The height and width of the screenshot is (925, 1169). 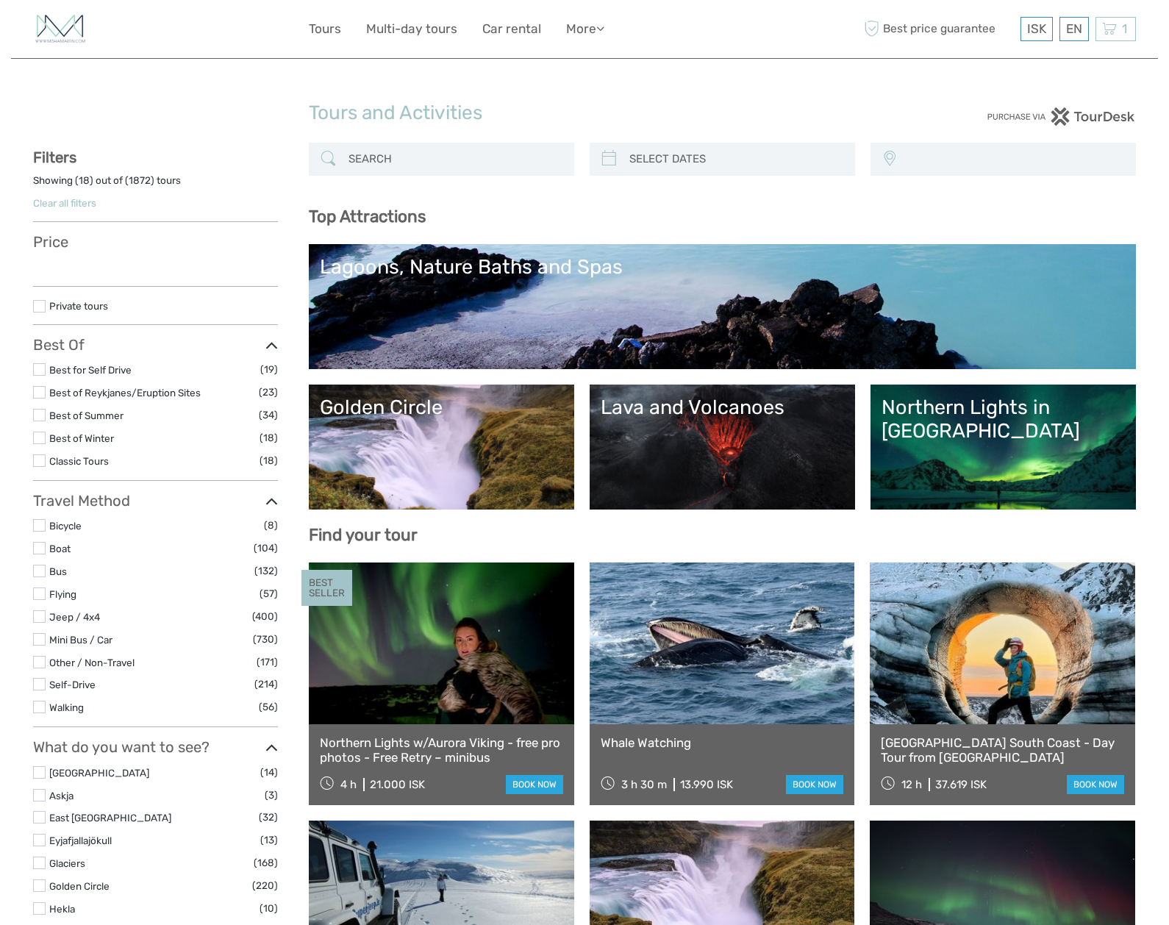 I want to click on a: Boat, so click(x=60, y=549).